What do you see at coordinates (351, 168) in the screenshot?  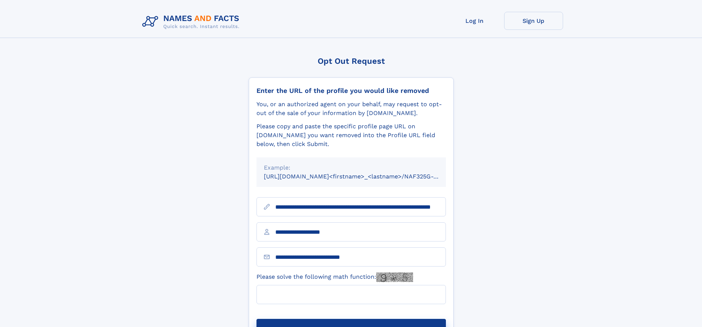 I see `div: Example:` at bounding box center [351, 168].